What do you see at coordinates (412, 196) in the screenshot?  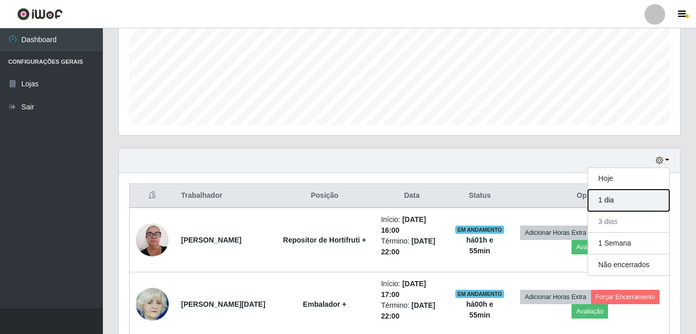 I see `th: Data` at bounding box center [412, 196].